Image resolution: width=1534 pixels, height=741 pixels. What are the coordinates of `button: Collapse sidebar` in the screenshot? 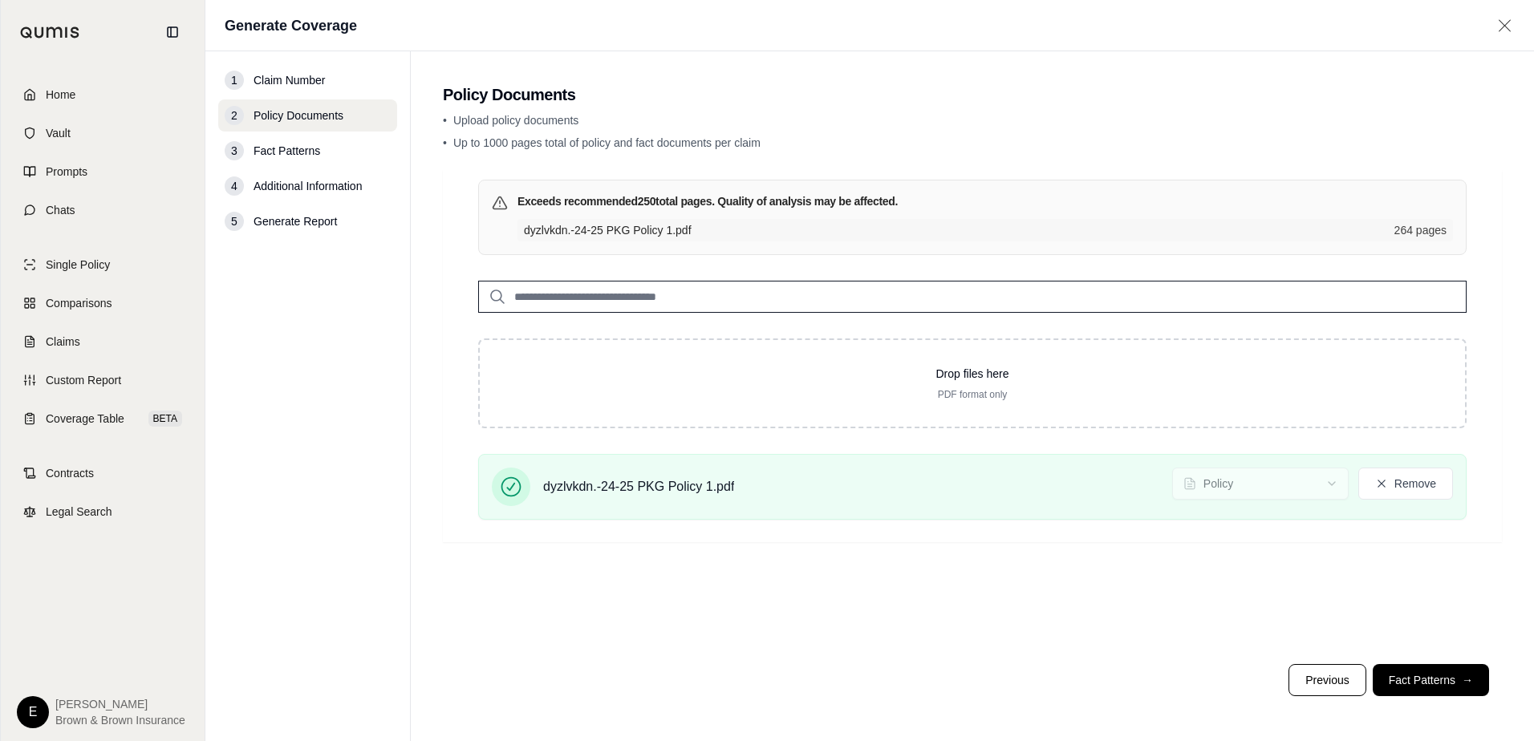 It's located at (172, 32).